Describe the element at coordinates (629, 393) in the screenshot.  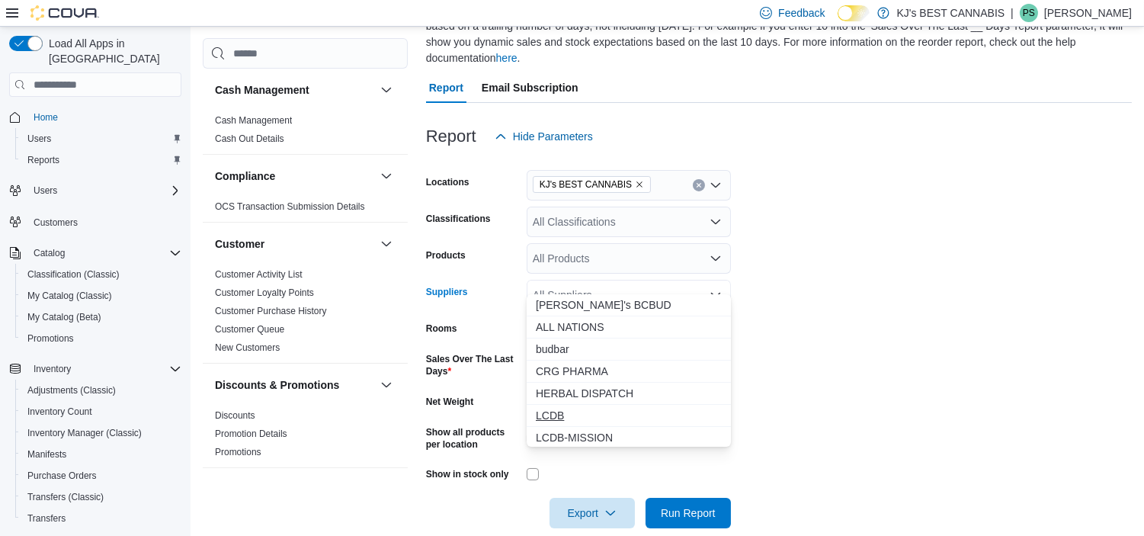
I see `span: HERBAL DISPATCH` at that location.